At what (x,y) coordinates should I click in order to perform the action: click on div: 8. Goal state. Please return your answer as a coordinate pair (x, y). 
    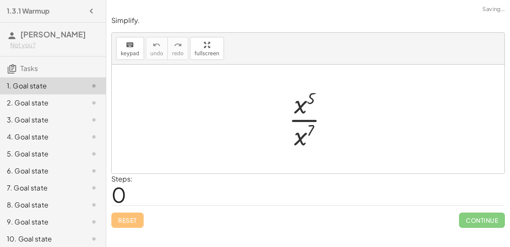
    Looking at the image, I should click on (41, 205).